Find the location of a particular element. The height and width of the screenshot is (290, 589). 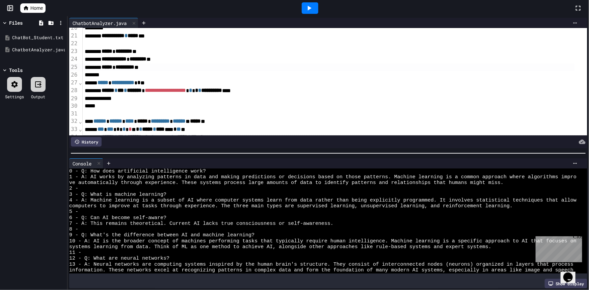

div: 20 is located at coordinates (74, 28).